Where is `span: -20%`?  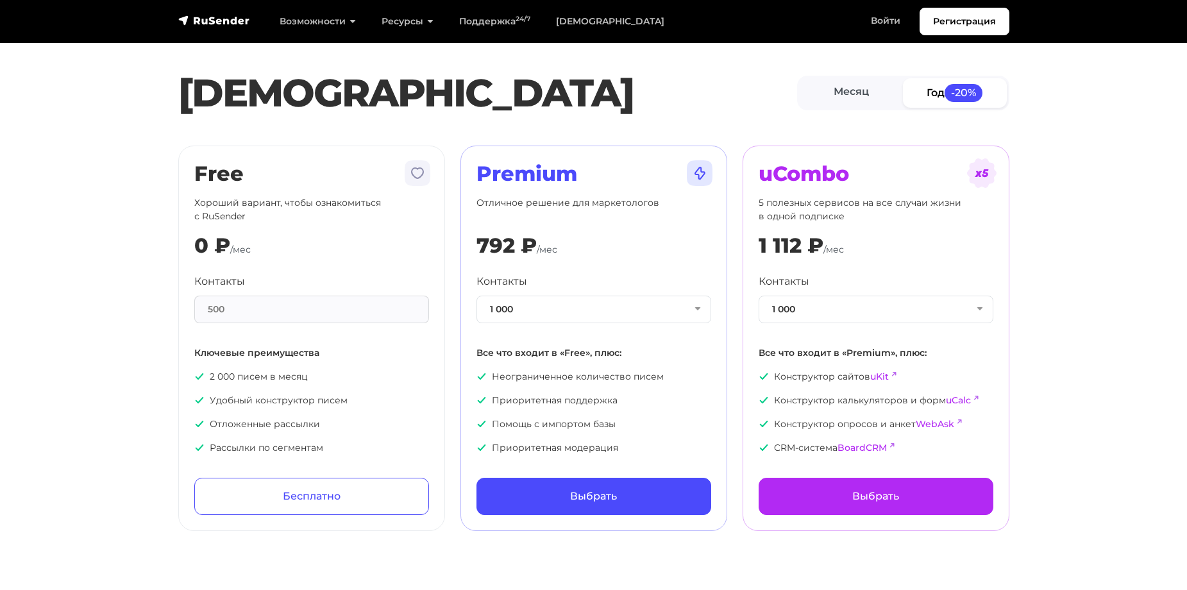
span: -20% is located at coordinates (964, 92).